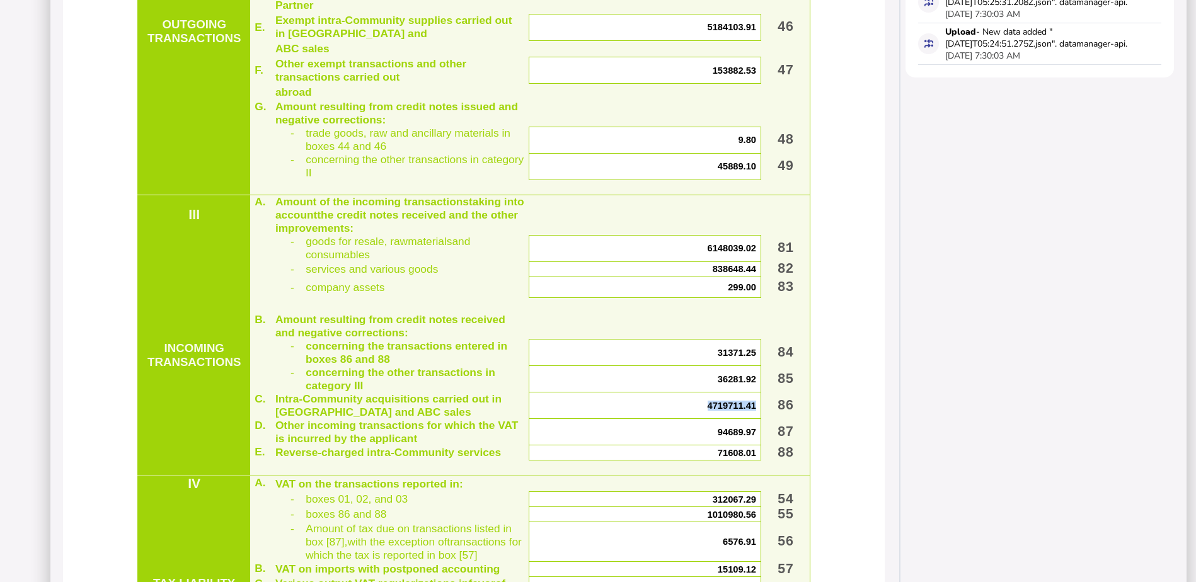 Image resolution: width=1196 pixels, height=582 pixels. What do you see at coordinates (302, 49) in the screenshot?
I see `span: ABC sales` at bounding box center [302, 49].